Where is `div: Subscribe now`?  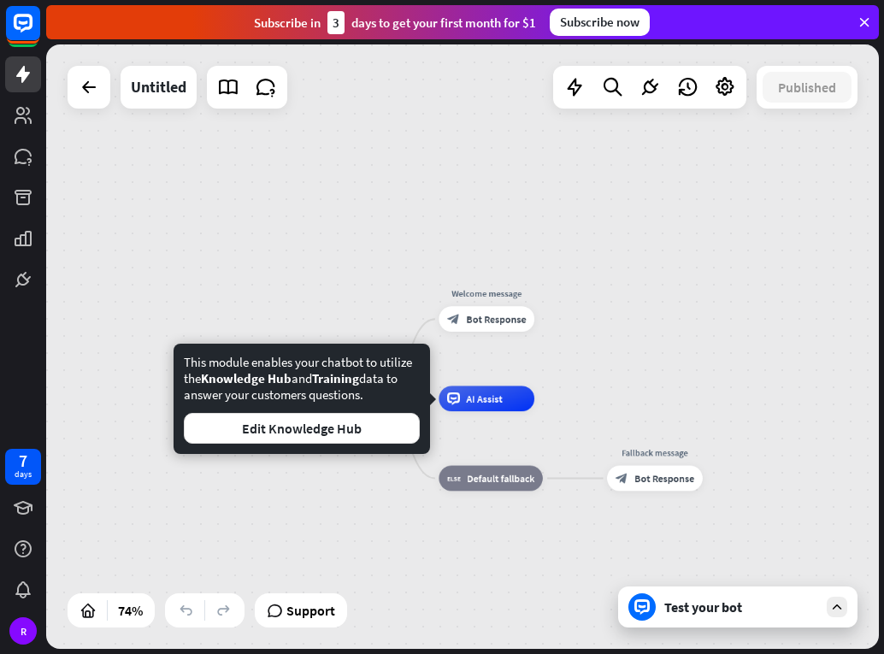 div: Subscribe now is located at coordinates (600, 22).